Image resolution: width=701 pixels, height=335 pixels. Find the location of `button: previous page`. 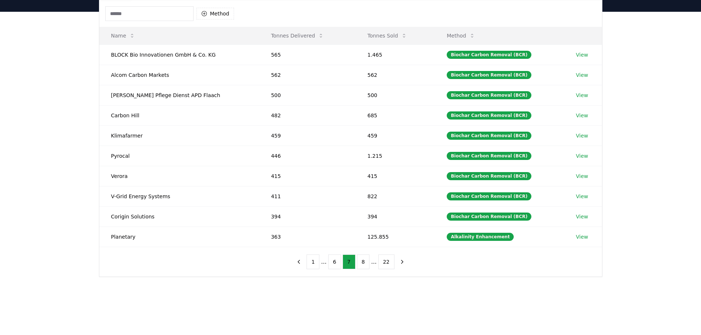

button: previous page is located at coordinates (299, 262).